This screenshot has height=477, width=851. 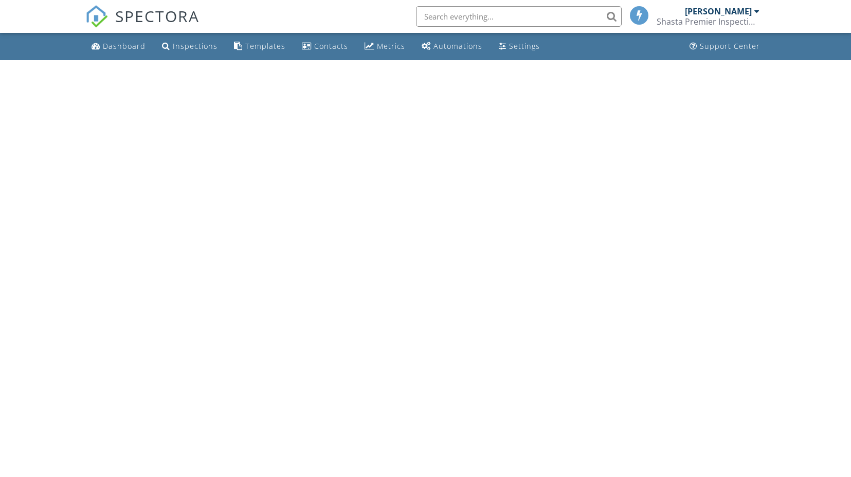 I want to click on img: The Best Home Inspection Software - Spectora, so click(x=97, y=16).